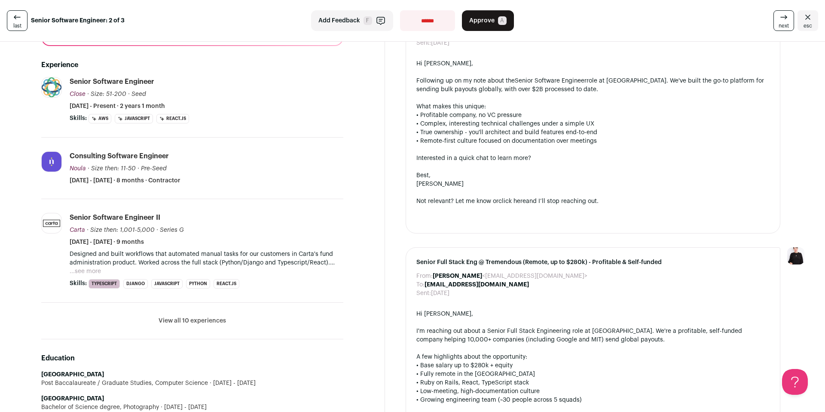  What do you see at coordinates (593, 115) in the screenshot?
I see `div: • Profitable company, no VC pressure` at bounding box center [593, 115].